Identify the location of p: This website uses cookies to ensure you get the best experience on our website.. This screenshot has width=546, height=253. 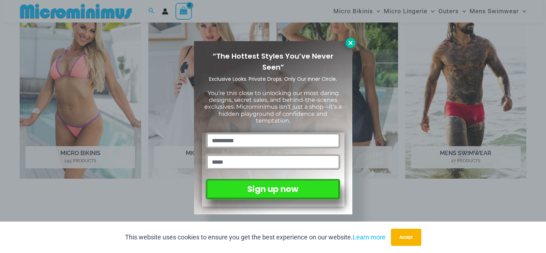
(255, 237).